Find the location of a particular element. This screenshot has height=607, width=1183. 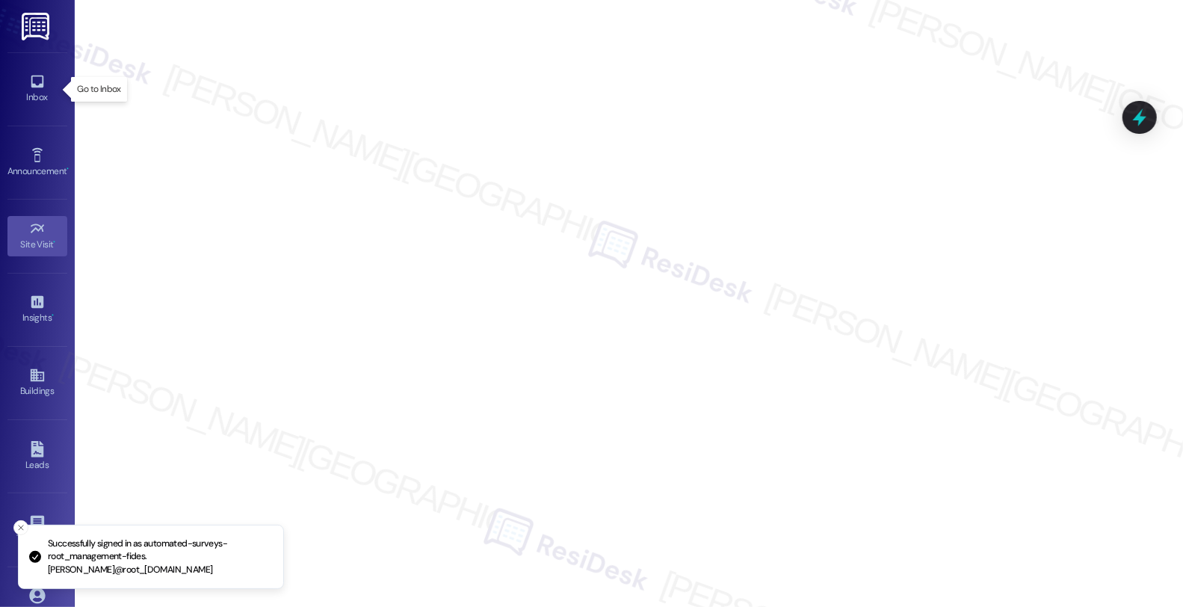

p: Go to Inbox is located at coordinates (99, 89).